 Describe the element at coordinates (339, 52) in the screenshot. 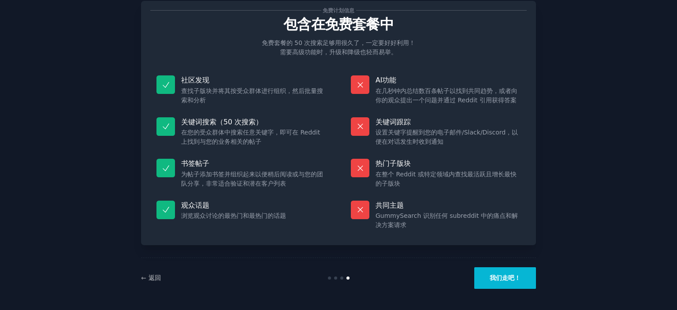

I see `font: 需要高级功能时，升级和降级也轻而易举。` at that location.